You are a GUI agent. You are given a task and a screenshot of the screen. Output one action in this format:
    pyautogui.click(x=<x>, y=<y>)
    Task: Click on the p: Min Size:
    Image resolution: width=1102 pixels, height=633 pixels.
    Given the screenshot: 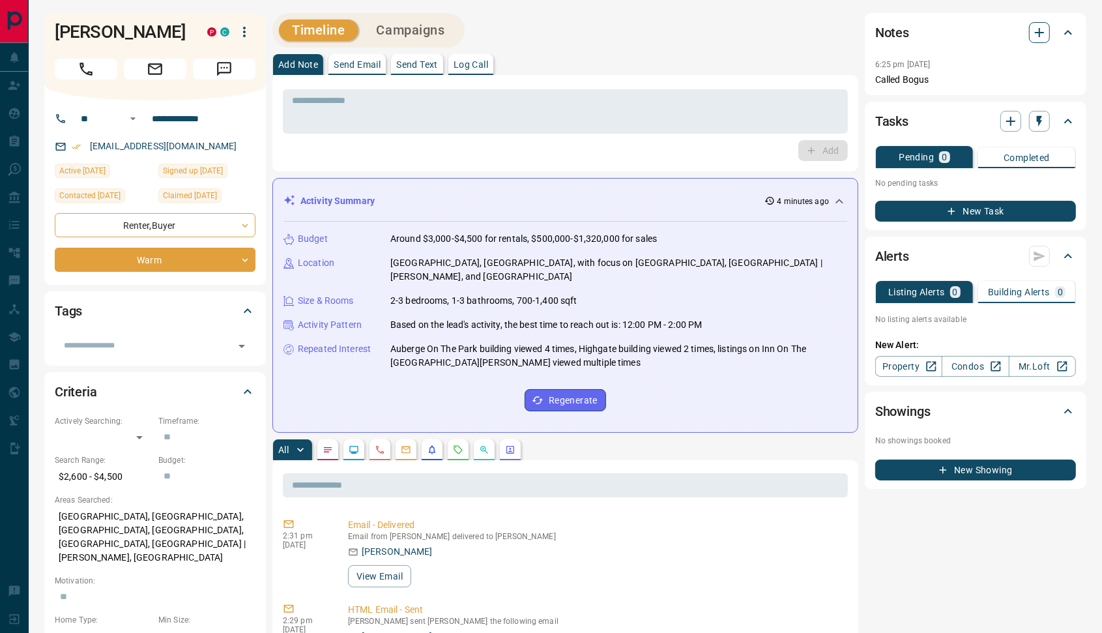 What is the action you would take?
    pyautogui.click(x=207, y=620)
    